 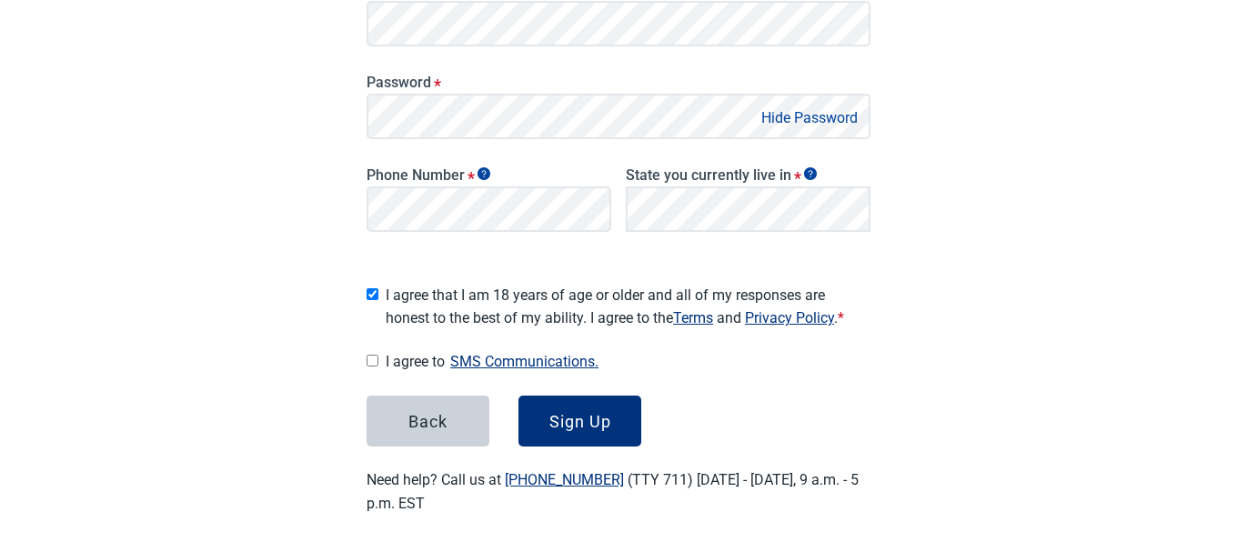 What do you see at coordinates (748, 175) in the screenshot?
I see `label: State you currently live in` at bounding box center [748, 175].